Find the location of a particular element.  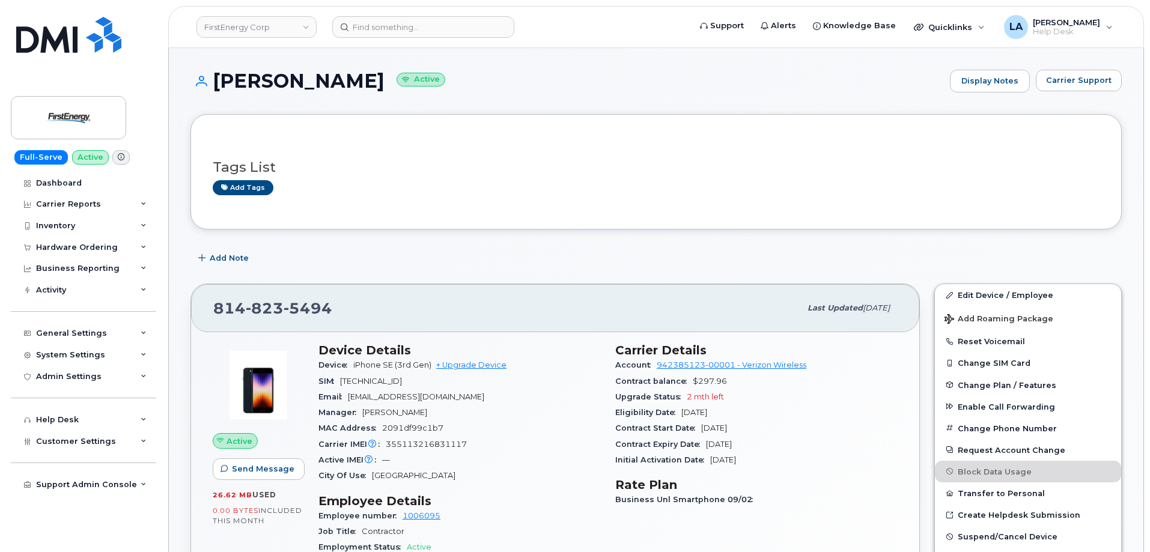

span: SIM is located at coordinates (329, 381).